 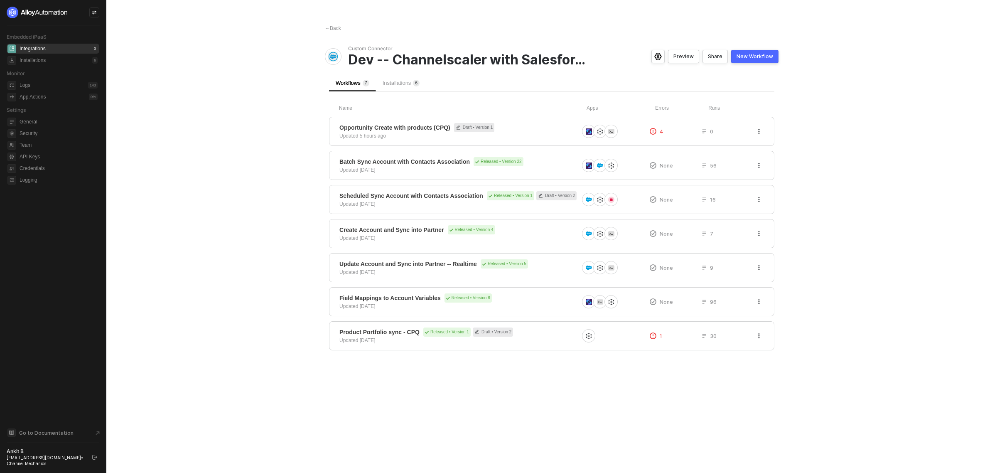 What do you see at coordinates (713, 336) in the screenshot?
I see `span: 30` at bounding box center [713, 336].